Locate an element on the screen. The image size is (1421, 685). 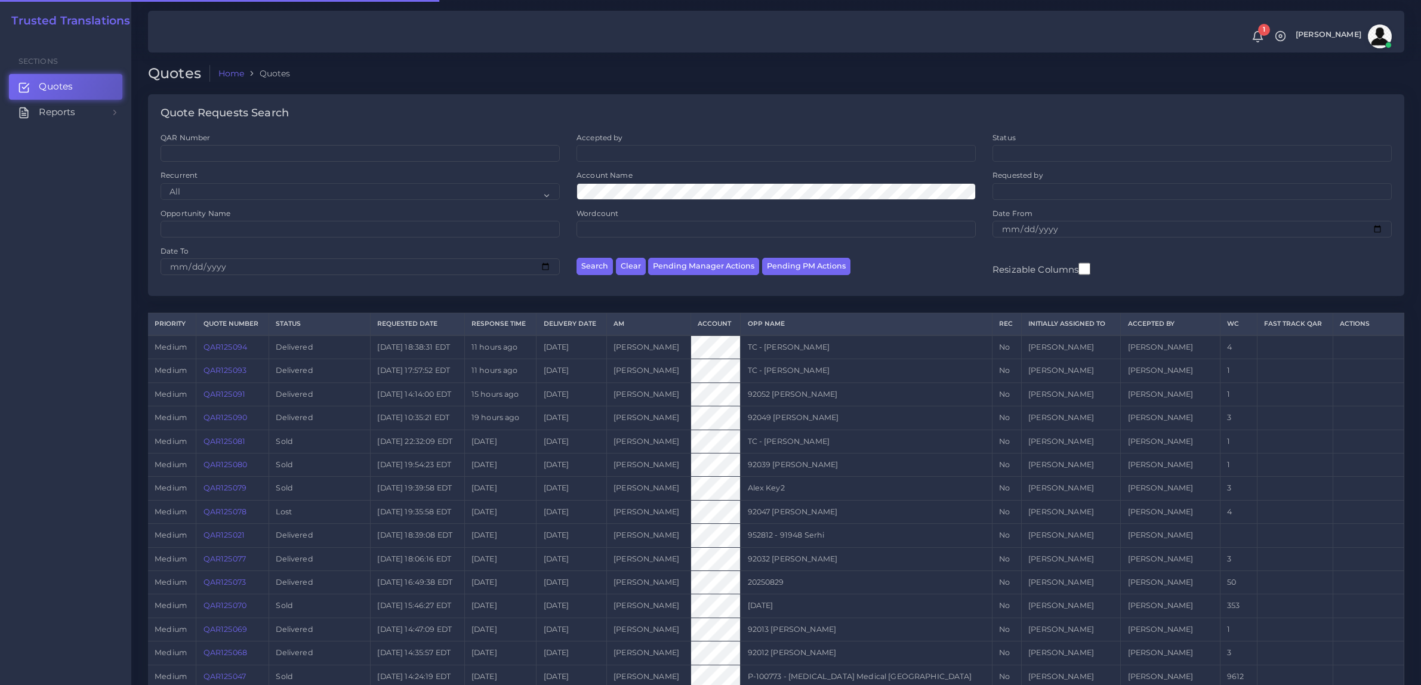
th: Fast Track QAR is located at coordinates (1295, 324).